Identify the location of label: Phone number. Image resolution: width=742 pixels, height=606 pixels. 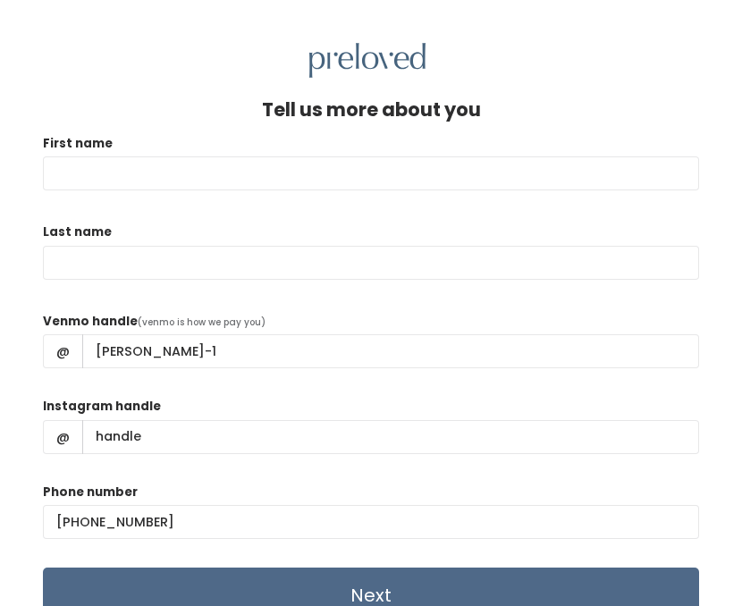
(90, 493).